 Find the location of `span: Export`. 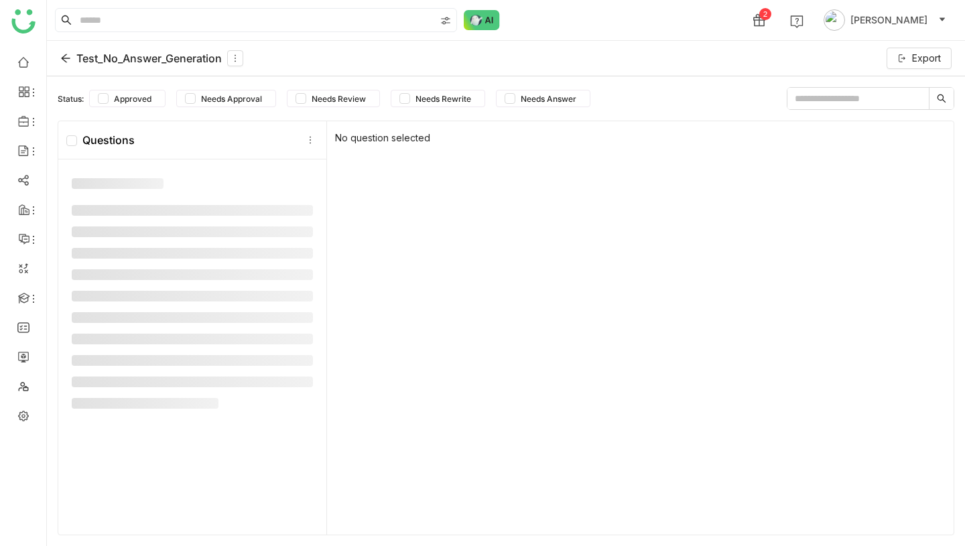

span: Export is located at coordinates (927, 58).